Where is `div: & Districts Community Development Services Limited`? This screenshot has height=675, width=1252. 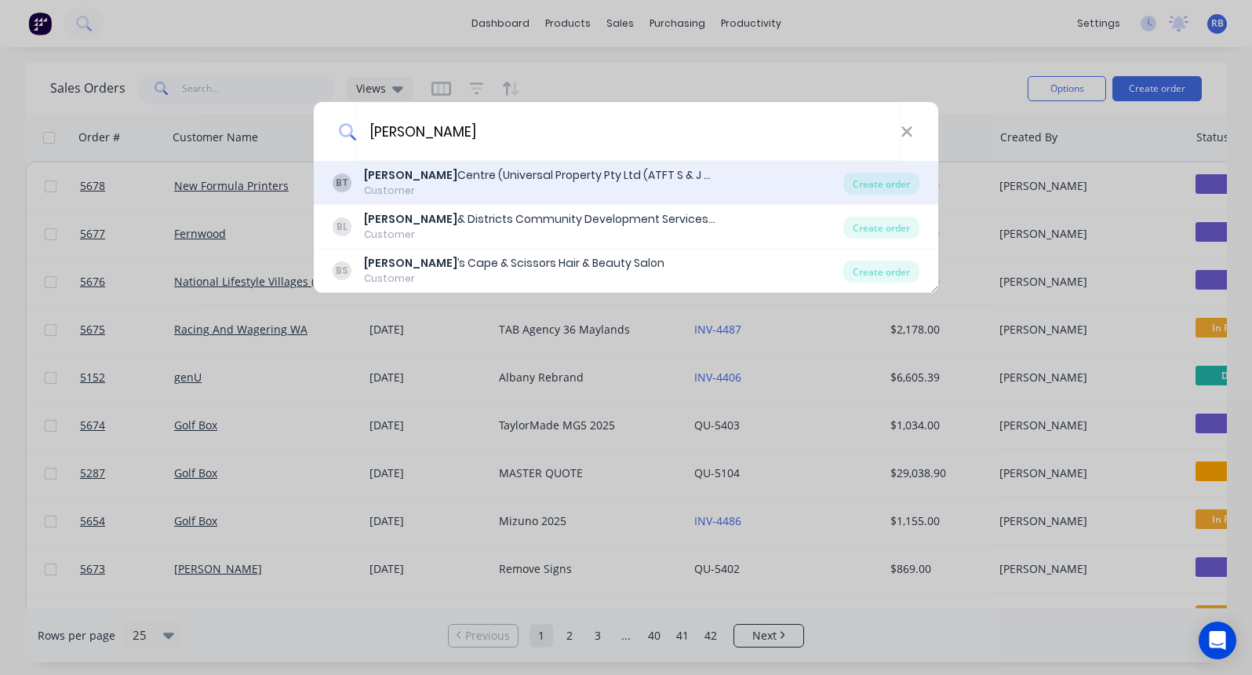
div: & Districts Community Development Services Limited is located at coordinates (540, 219).